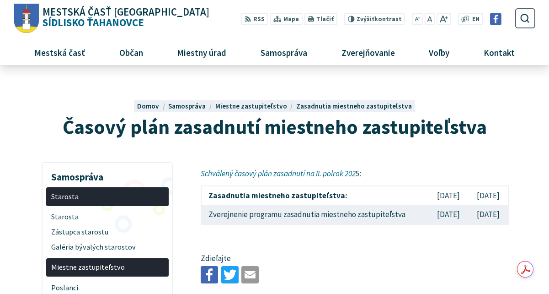  I want to click on span: Voľby, so click(440, 52).